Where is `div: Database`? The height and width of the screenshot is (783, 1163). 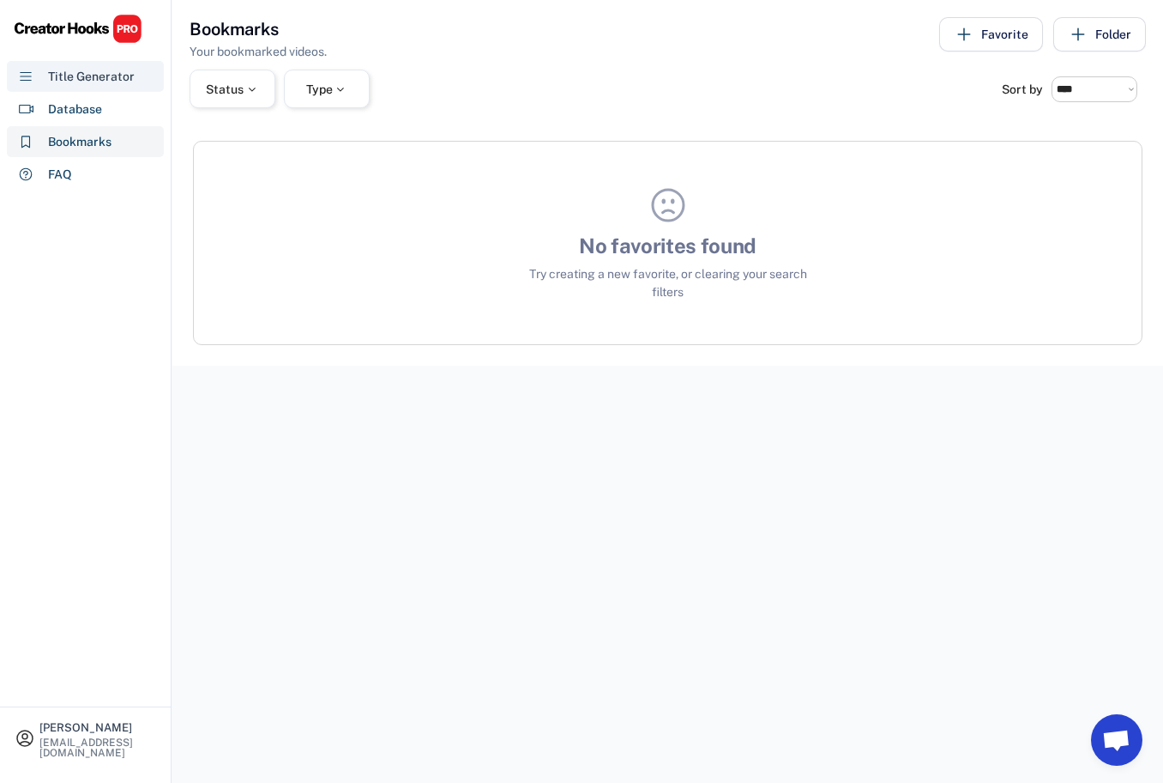 div: Database is located at coordinates (75, 109).